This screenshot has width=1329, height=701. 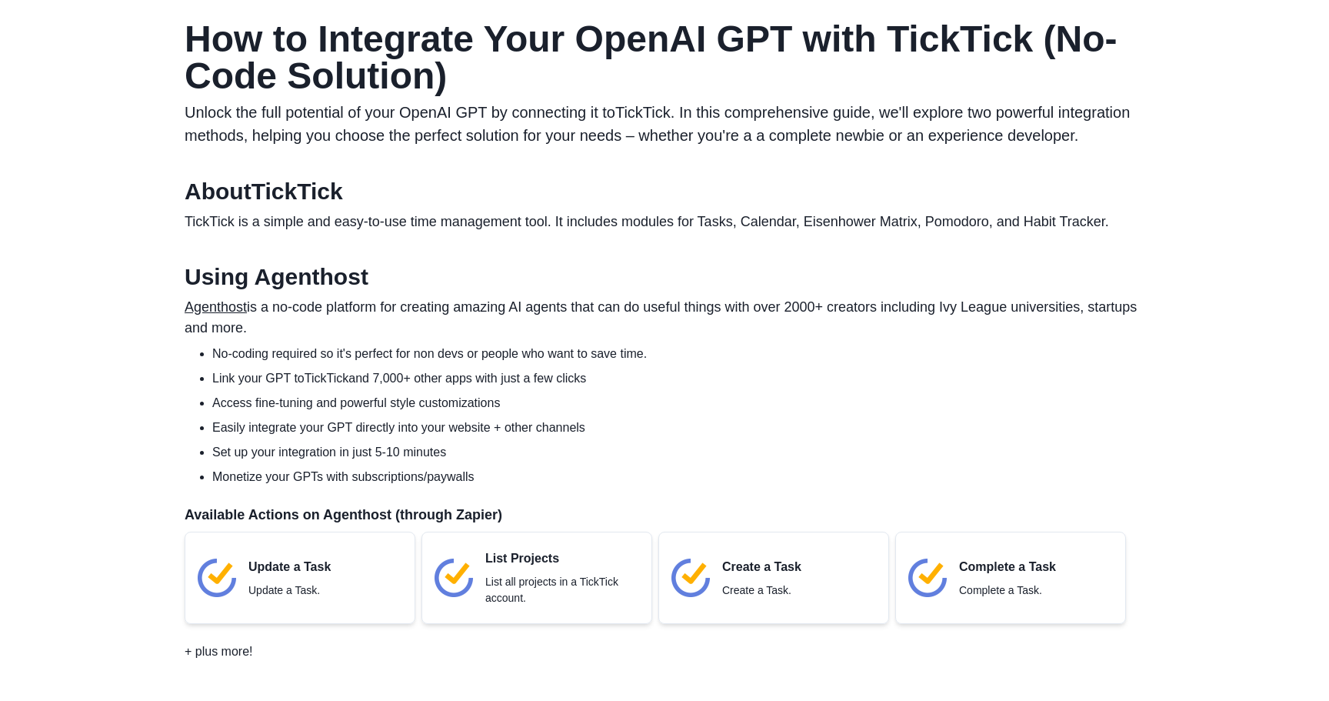 What do you see at coordinates (218, 651) in the screenshot?
I see `p: + plus more!` at bounding box center [218, 651].